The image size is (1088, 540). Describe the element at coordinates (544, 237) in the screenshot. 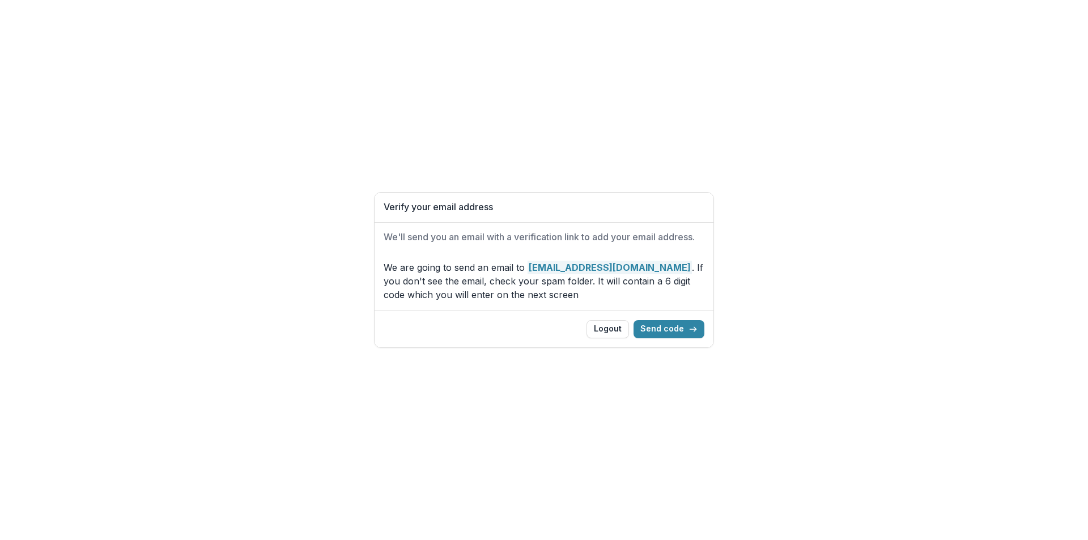

I see `h2: We'll send you an email with a verification link to add your email address.` at that location.